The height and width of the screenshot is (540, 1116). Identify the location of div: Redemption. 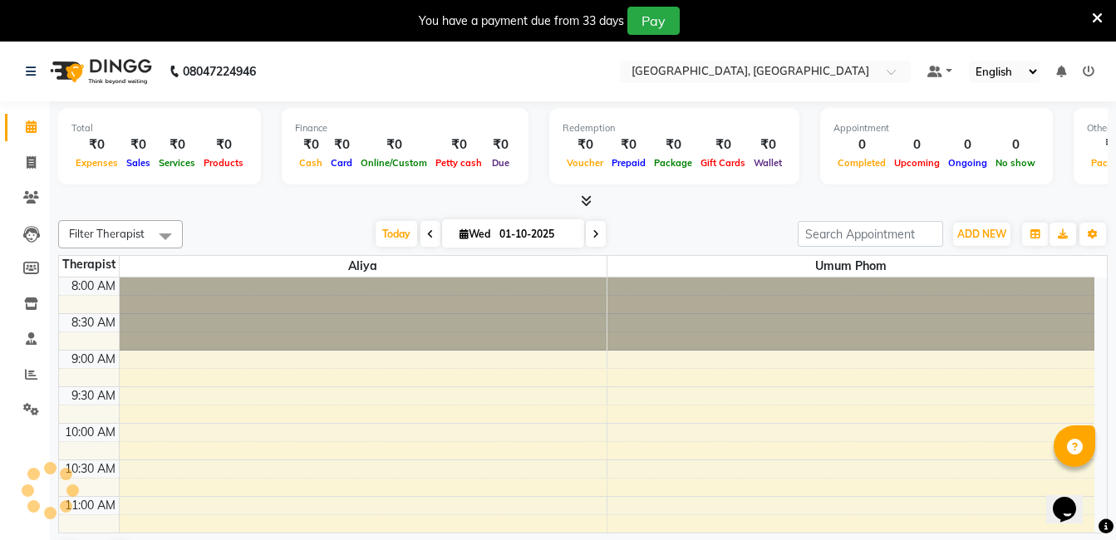
(674, 128).